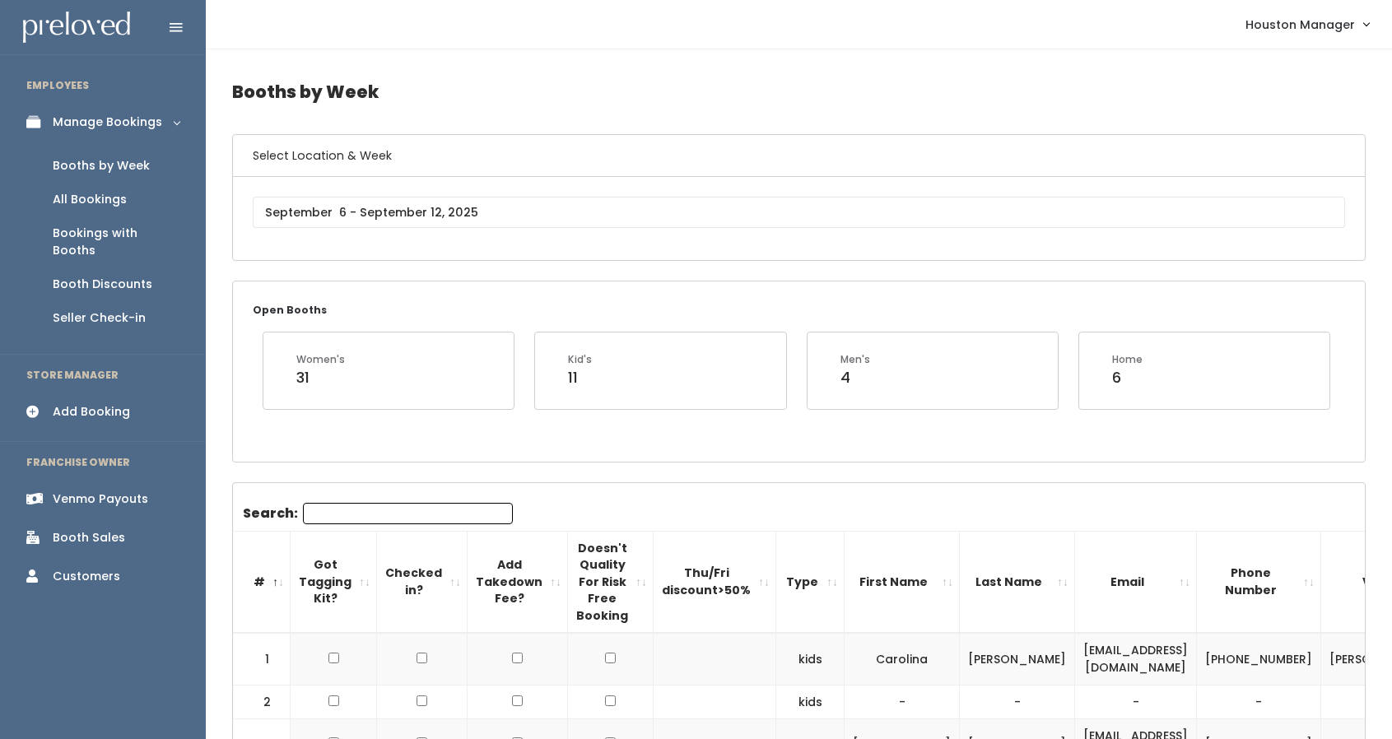 Image resolution: width=1392 pixels, height=739 pixels. What do you see at coordinates (714, 582) in the screenshot?
I see `th: Thu/Fri discount&gt;50%: activate to sort column ascending` at bounding box center [714, 582].